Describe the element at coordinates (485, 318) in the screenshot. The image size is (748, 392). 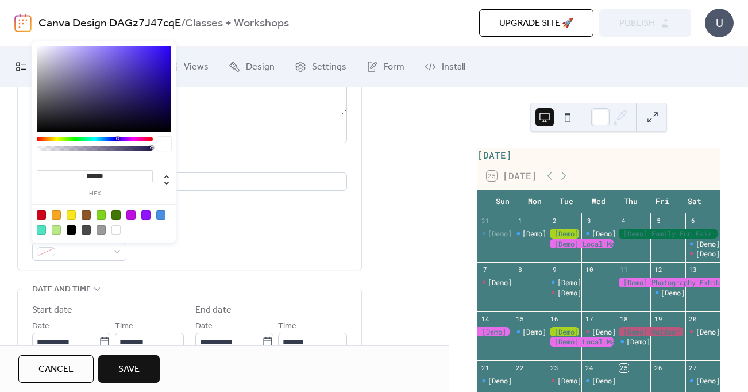
I see `div: 14` at that location.